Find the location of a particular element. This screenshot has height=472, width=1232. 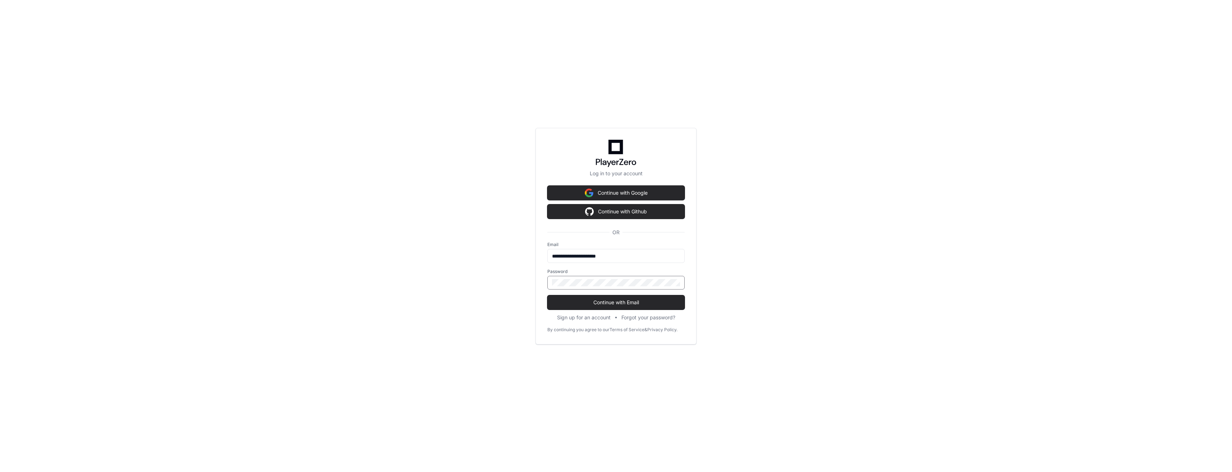

span: OR is located at coordinates (616, 233).